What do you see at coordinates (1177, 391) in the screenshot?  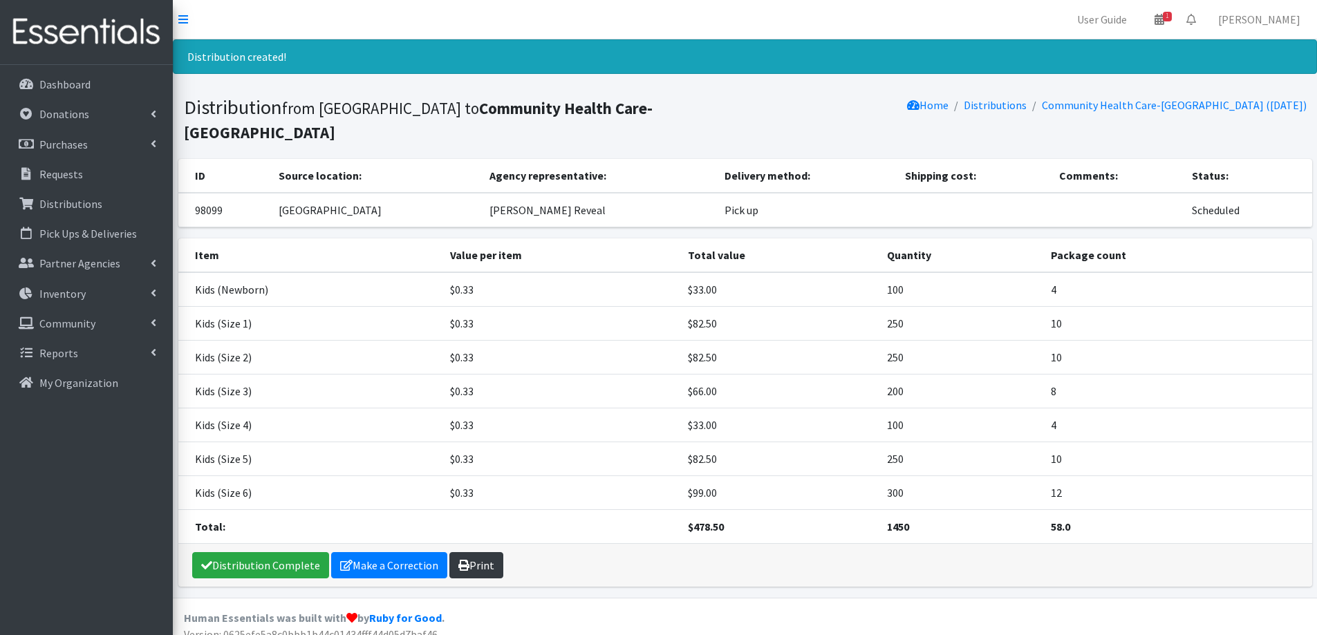 I see `td: 8` at bounding box center [1177, 391].